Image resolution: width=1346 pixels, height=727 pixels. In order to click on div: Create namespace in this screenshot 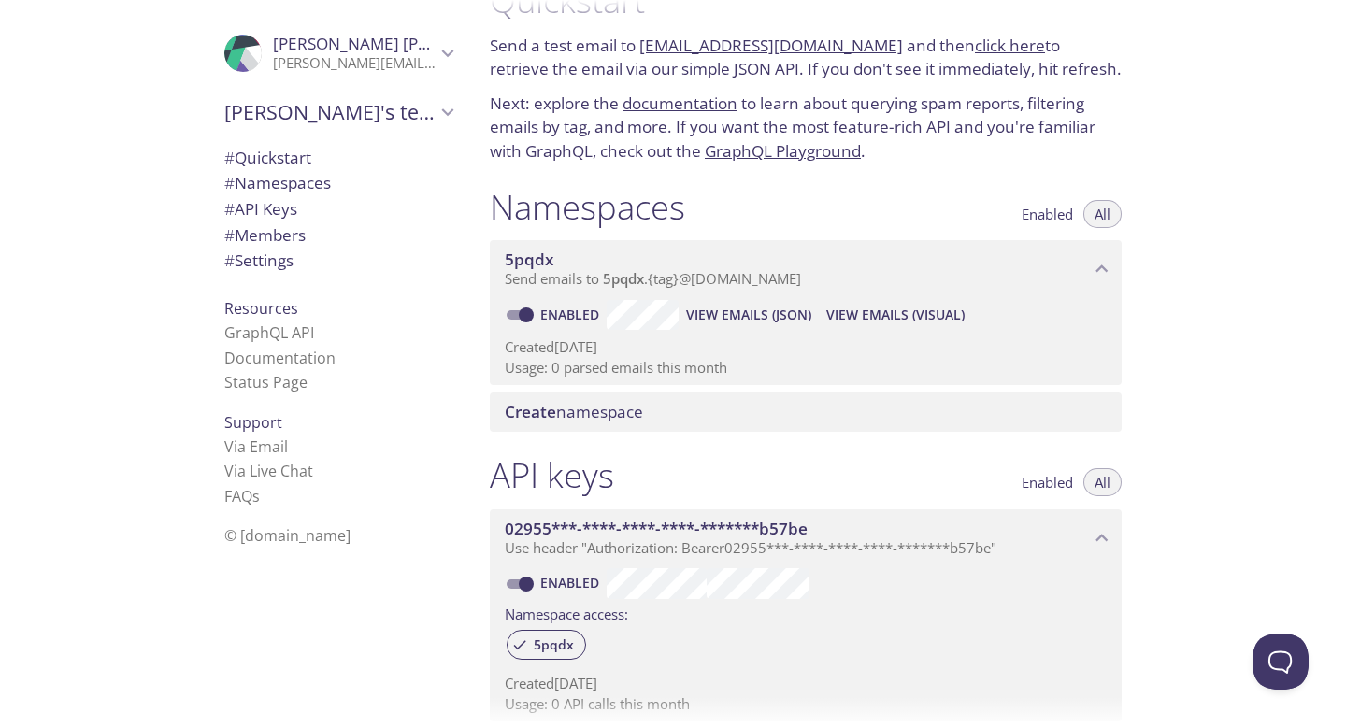, I will do `click(806, 412)`.